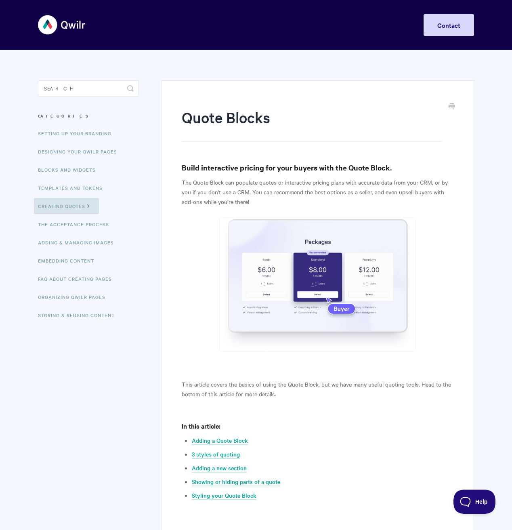  What do you see at coordinates (220, 440) in the screenshot?
I see `a: Adding a Quote Block` at bounding box center [220, 440].